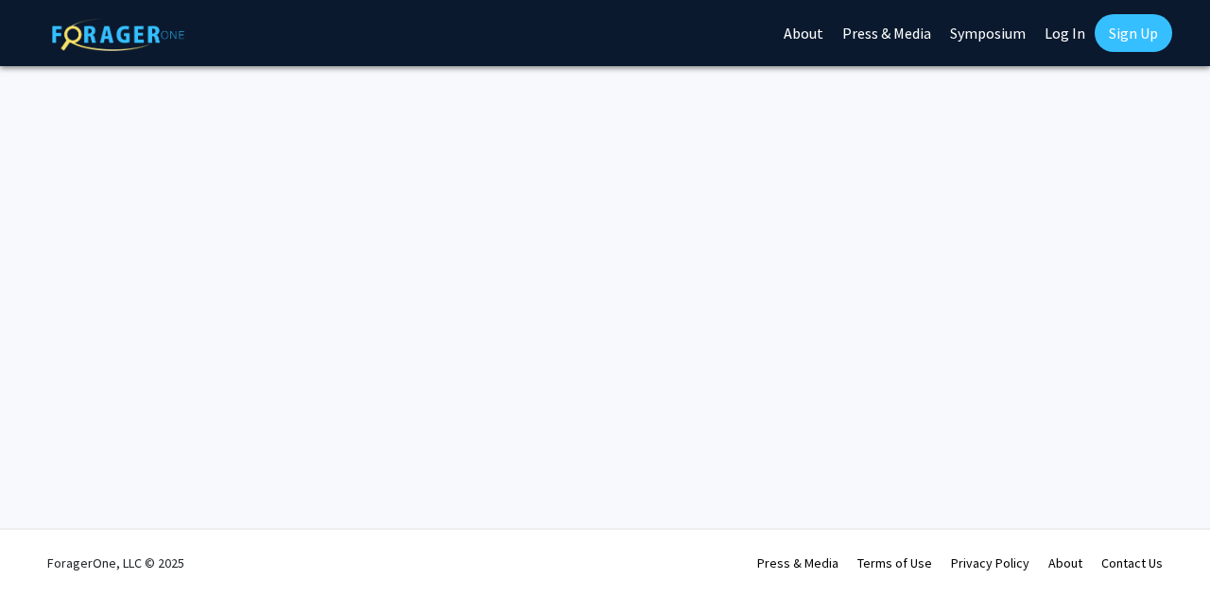  What do you see at coordinates (115, 563) in the screenshot?
I see `div: ForagerOne, LLC © 2025` at bounding box center [115, 563].